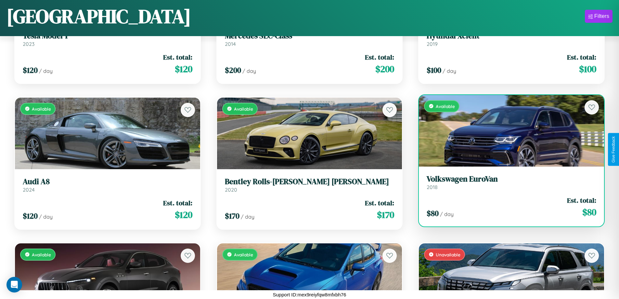  I want to click on a: Hyundai Xcient2019, so click(512, 39).